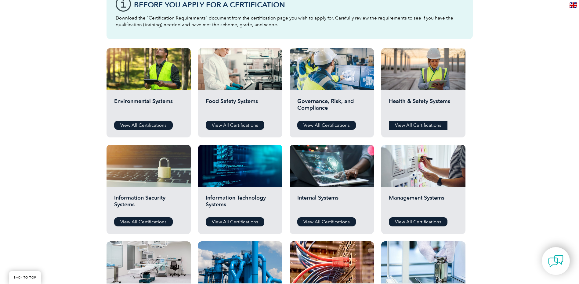 This screenshot has height=284, width=579. What do you see at coordinates (240, 204) in the screenshot?
I see `h2: Information Technology Systems` at bounding box center [240, 204].